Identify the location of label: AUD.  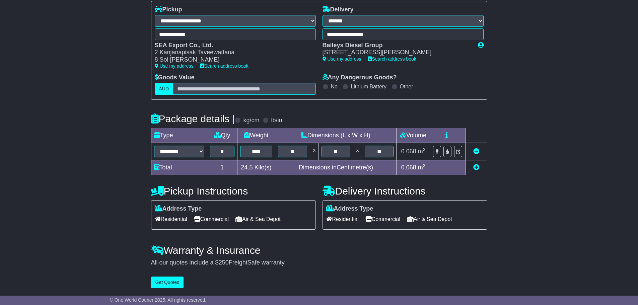
(164, 89).